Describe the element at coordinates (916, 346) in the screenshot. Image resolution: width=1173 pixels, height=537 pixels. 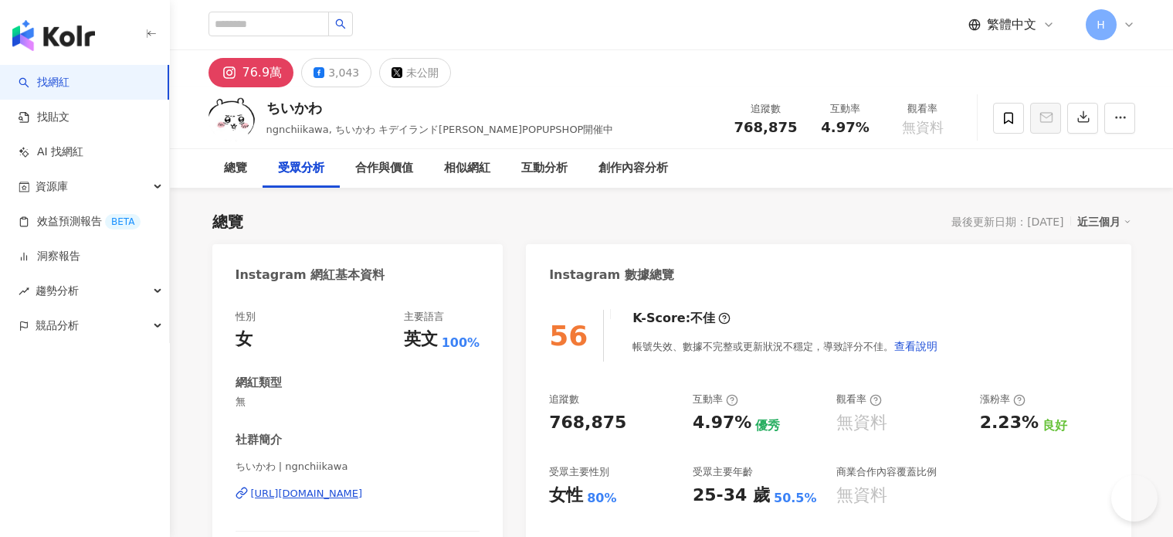
I see `span: 查看說明` at that location.